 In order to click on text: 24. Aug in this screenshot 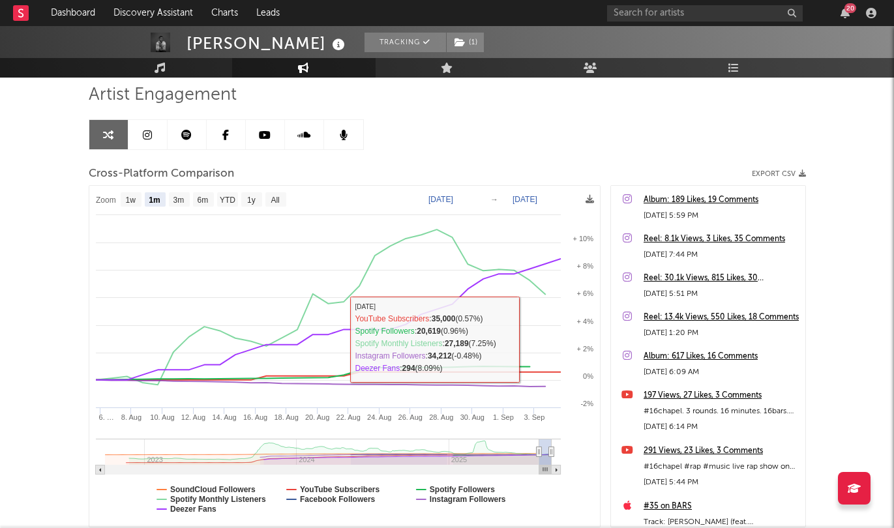, I will do `click(379, 417)`.